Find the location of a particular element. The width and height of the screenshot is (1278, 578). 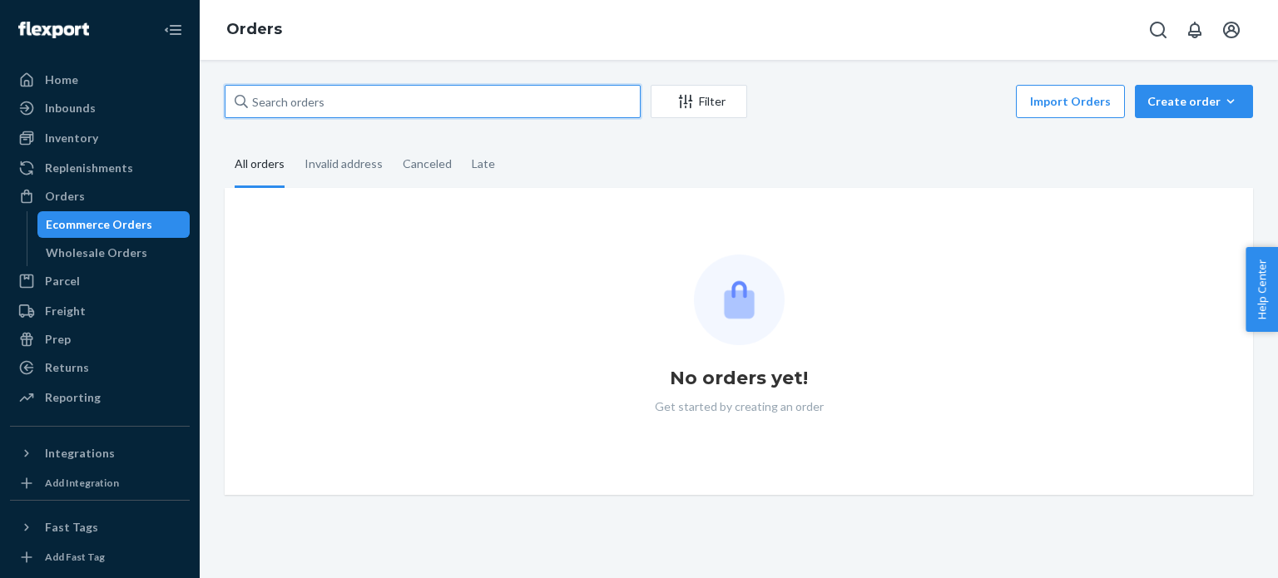

a: Prep is located at coordinates (100, 339).